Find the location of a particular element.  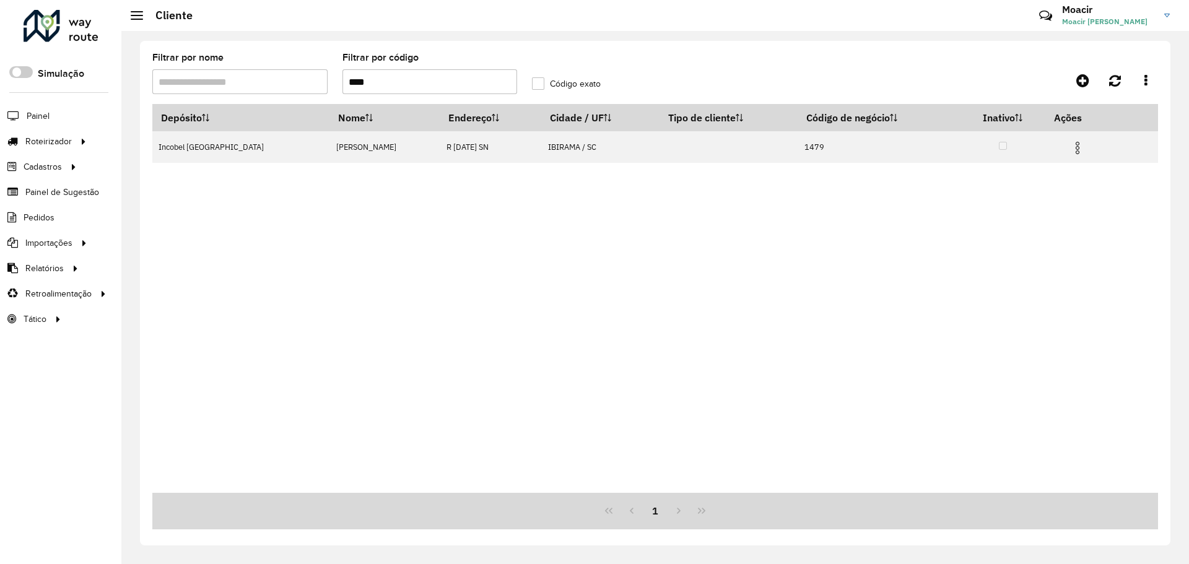

span: Painel is located at coordinates (38, 116).